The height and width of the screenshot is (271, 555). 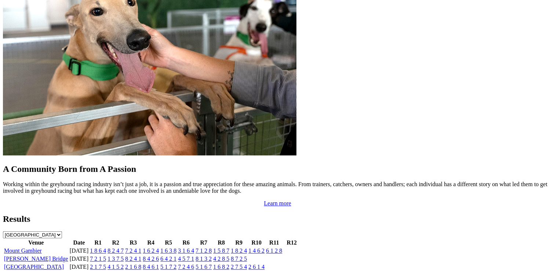 I want to click on a: 7 2 4 1, so click(x=133, y=250).